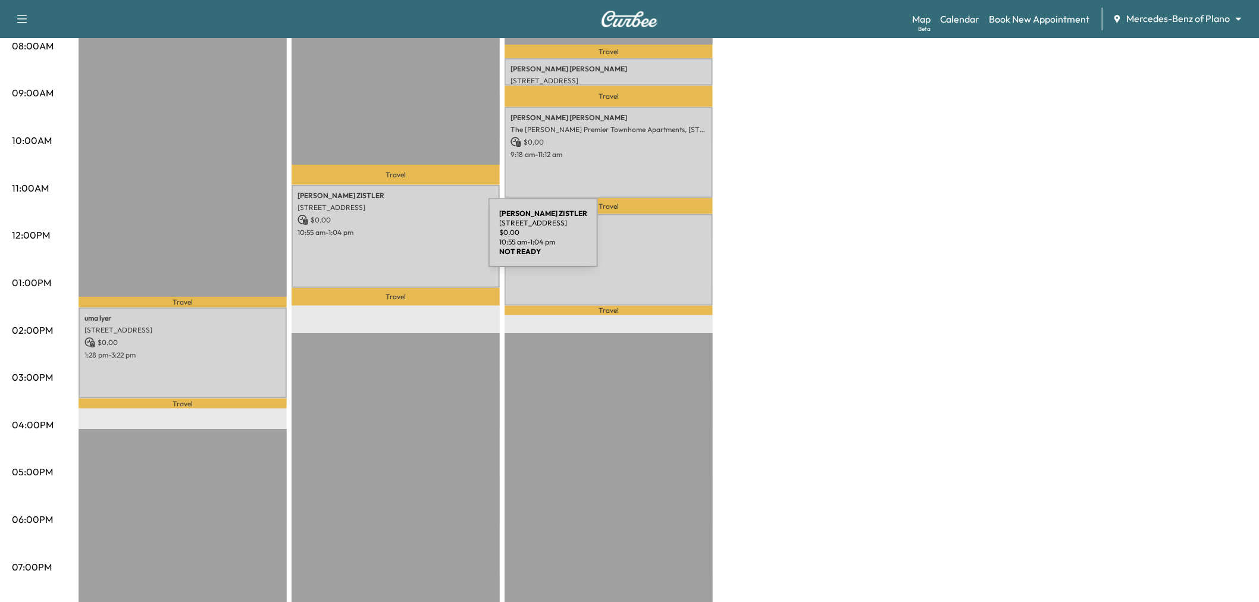 The height and width of the screenshot is (602, 1259). Describe the element at coordinates (32, 472) in the screenshot. I see `p: 05:00PM` at that location.